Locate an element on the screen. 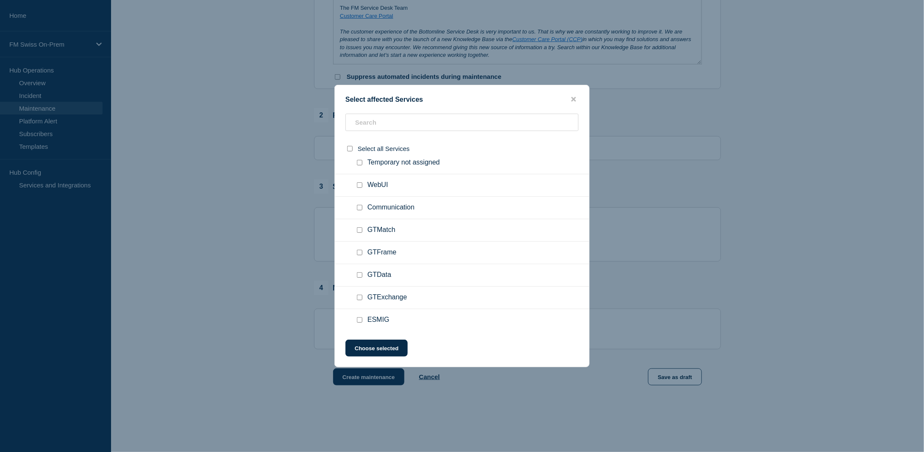 This screenshot has height=452, width=924. button: Choose selected is located at coordinates (377, 348).